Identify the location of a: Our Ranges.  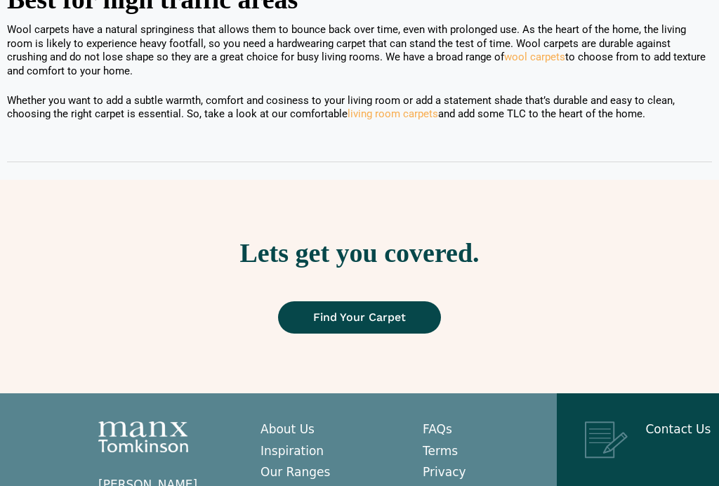
(295, 472).